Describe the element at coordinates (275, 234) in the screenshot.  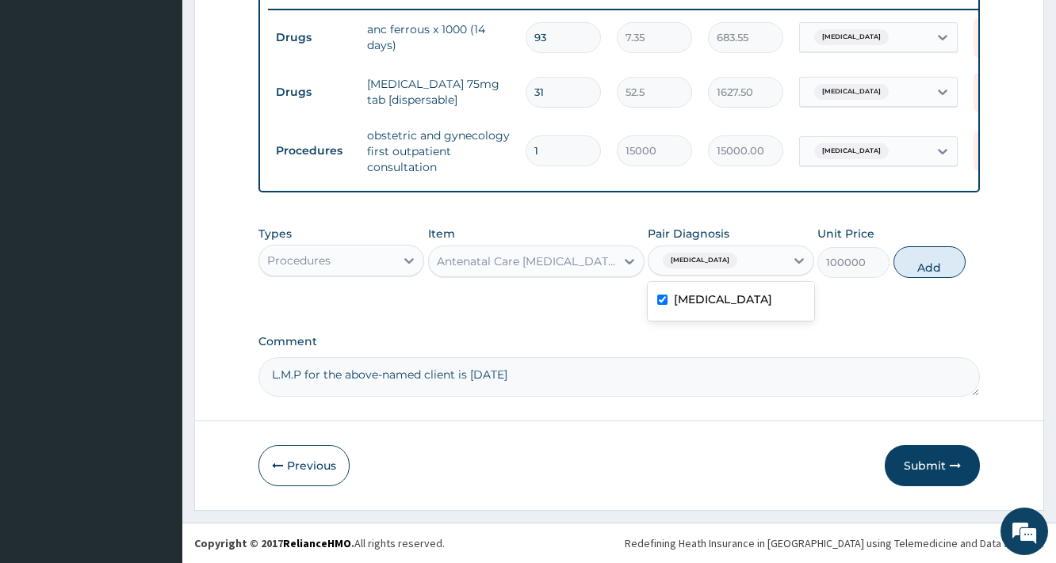
I see `label: Types` at that location.